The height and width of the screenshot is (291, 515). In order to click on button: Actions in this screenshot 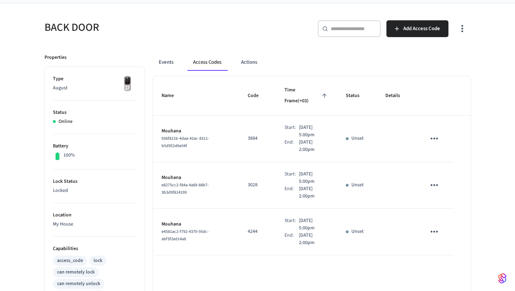, I will do `click(249, 62)`.